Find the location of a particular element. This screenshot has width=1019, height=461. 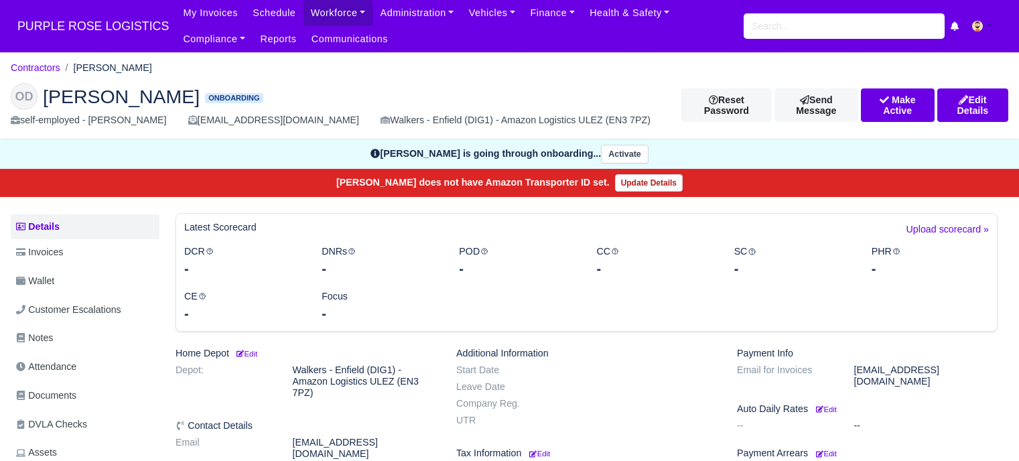

div: DCR is located at coordinates (242, 260).